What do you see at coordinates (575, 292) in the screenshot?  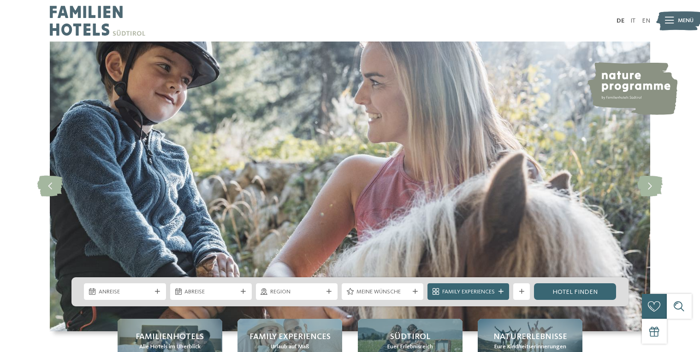 I see `a: Hotel finden` at bounding box center [575, 292].